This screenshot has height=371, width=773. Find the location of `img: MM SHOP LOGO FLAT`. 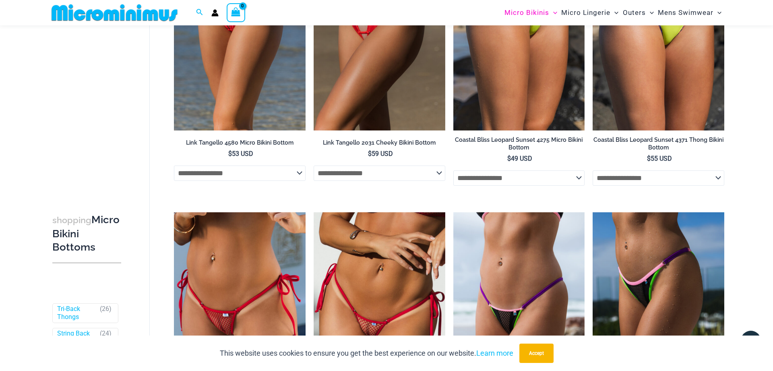

img: MM SHOP LOGO FLAT is located at coordinates (114, 12).